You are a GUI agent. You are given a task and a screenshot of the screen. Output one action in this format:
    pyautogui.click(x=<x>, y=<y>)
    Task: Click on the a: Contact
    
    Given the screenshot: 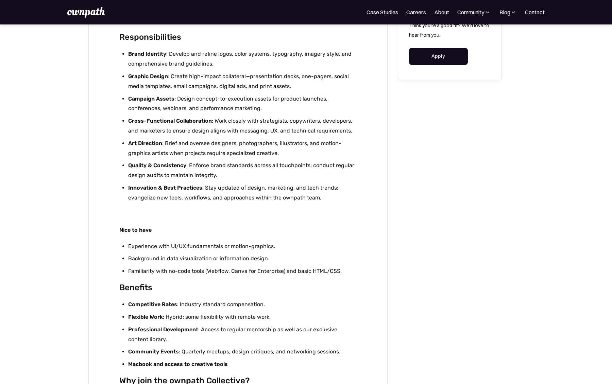 What is the action you would take?
    pyautogui.click(x=535, y=12)
    